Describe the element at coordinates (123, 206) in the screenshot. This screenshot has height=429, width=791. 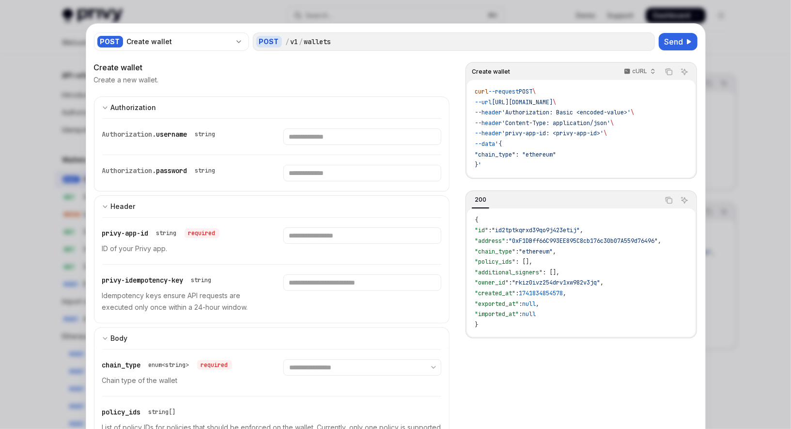
I see `div: Header` at that location.